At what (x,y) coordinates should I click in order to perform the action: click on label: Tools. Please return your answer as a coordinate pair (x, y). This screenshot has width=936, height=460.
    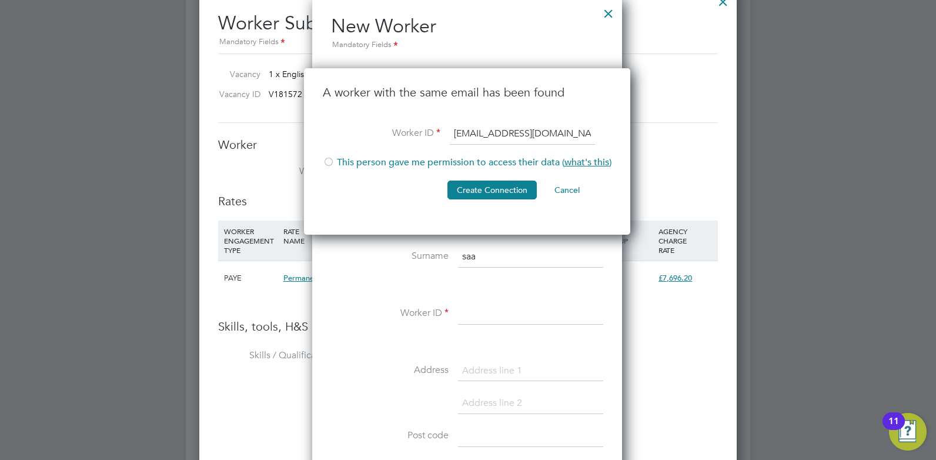
    Looking at the image, I should click on (277, 413).